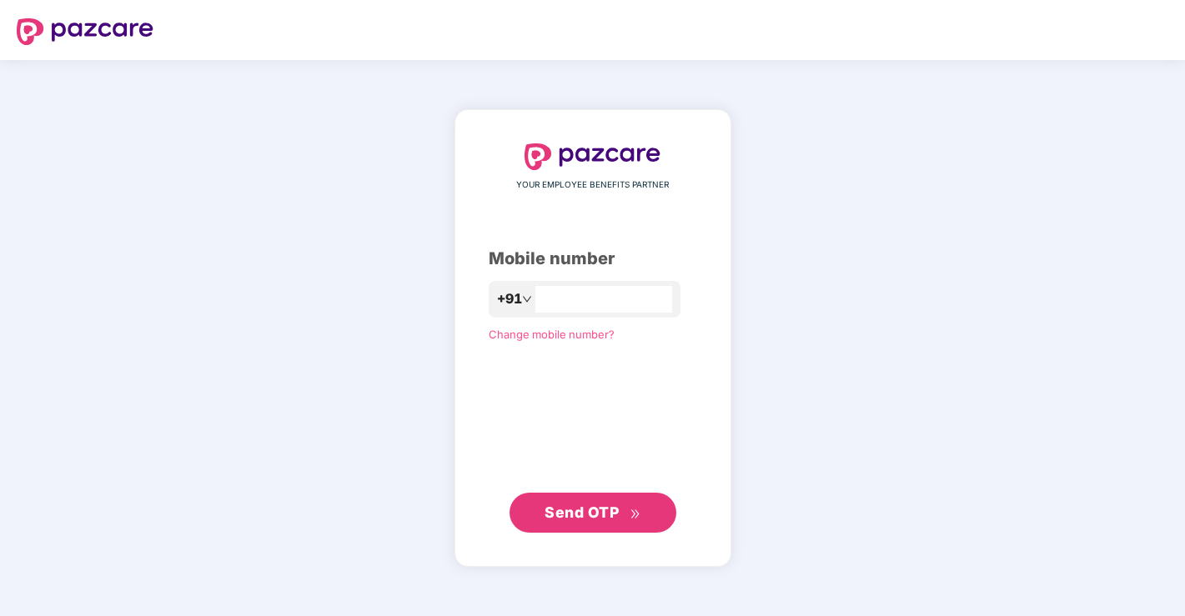  Describe the element at coordinates (581, 512) in the screenshot. I see `span: Send OTP` at that location.